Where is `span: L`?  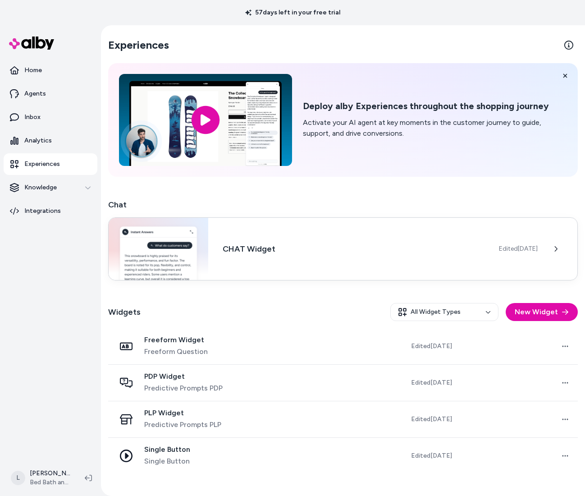 span: L is located at coordinates (18, 478).